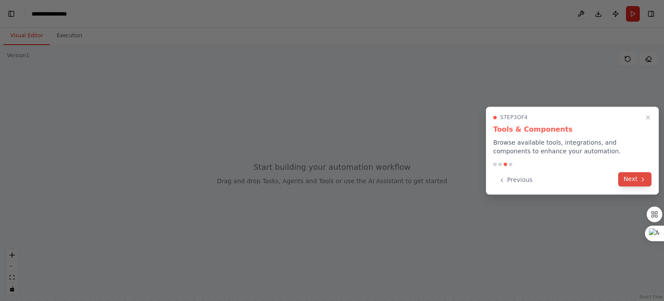 The width and height of the screenshot is (664, 301). What do you see at coordinates (11, 14) in the screenshot?
I see `button: Hide left sidebar` at bounding box center [11, 14].